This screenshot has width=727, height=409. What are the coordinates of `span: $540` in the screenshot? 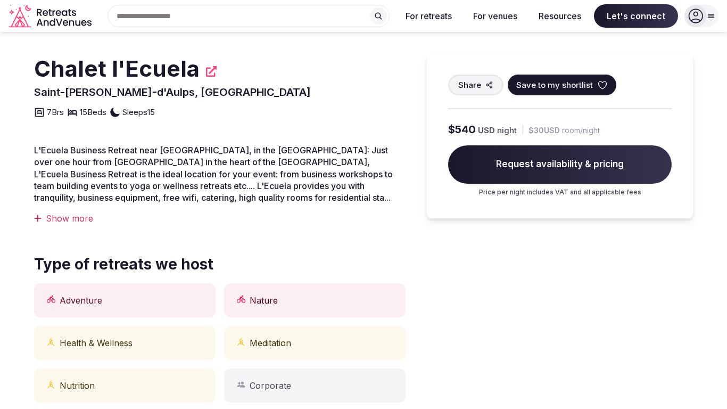 It's located at (462, 129).